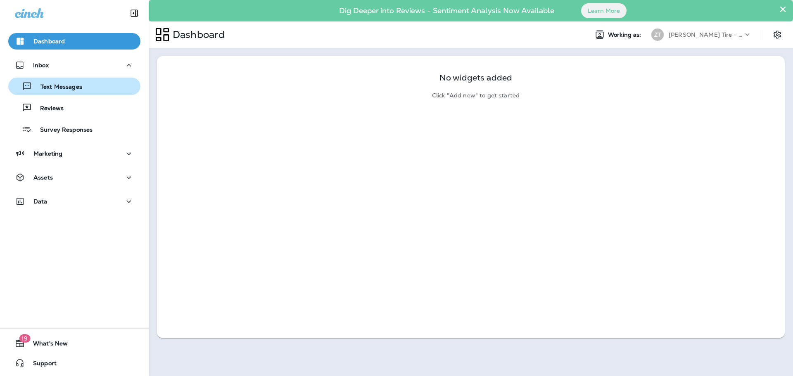 Image resolution: width=793 pixels, height=376 pixels. What do you see at coordinates (476, 95) in the screenshot?
I see `p: Click "Add new" to get started` at bounding box center [476, 95].